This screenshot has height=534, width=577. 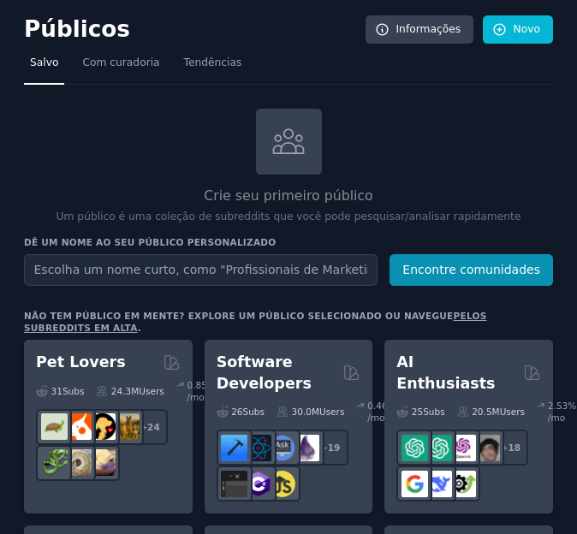 What do you see at coordinates (438, 447) in the screenshot?
I see `img: chatgpt_prompts_` at bounding box center [438, 447].